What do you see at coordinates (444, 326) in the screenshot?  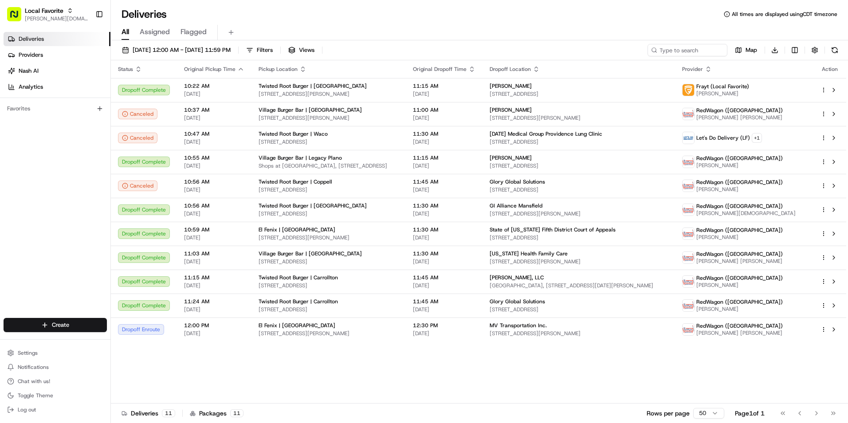 I see `span: 12:30 PM` at bounding box center [444, 326].